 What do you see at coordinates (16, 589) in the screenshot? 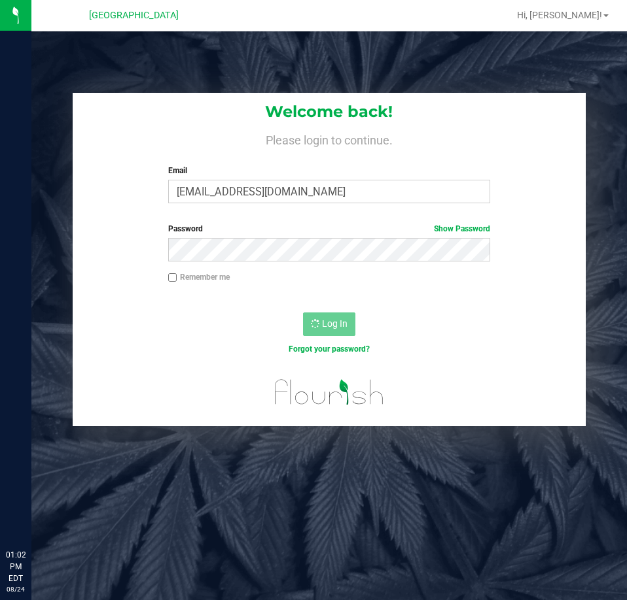
I see `p: 08/24` at bounding box center [16, 589].